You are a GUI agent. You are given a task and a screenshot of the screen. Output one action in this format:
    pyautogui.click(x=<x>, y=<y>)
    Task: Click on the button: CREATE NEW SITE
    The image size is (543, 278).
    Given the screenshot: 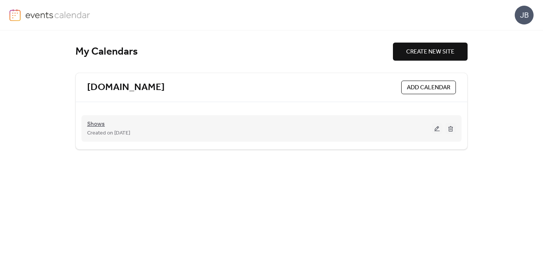 What is the action you would take?
    pyautogui.click(x=430, y=52)
    